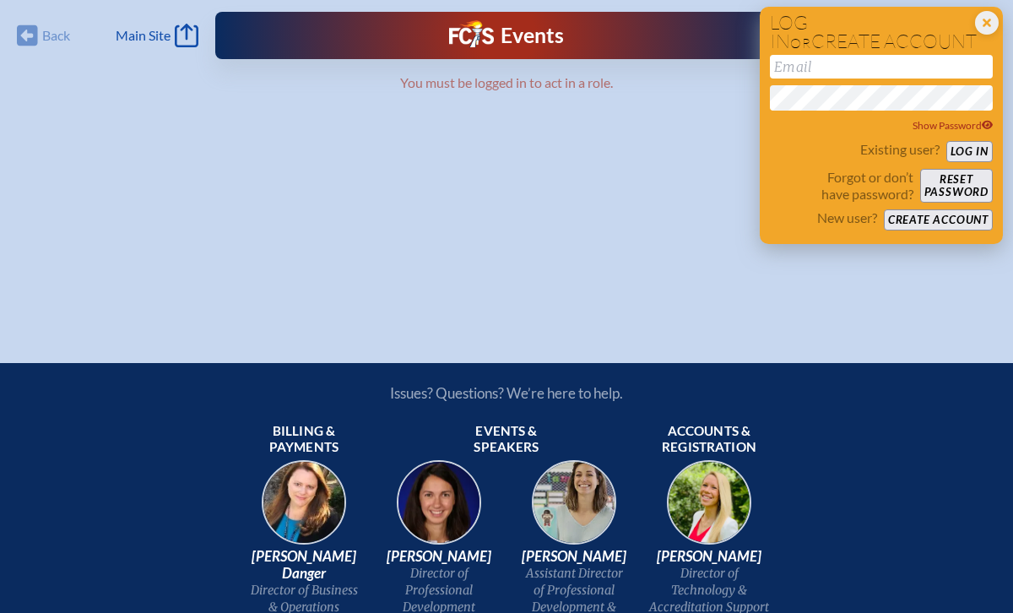  I want to click on img: Florida Council of Independent Schools, so click(471, 34).